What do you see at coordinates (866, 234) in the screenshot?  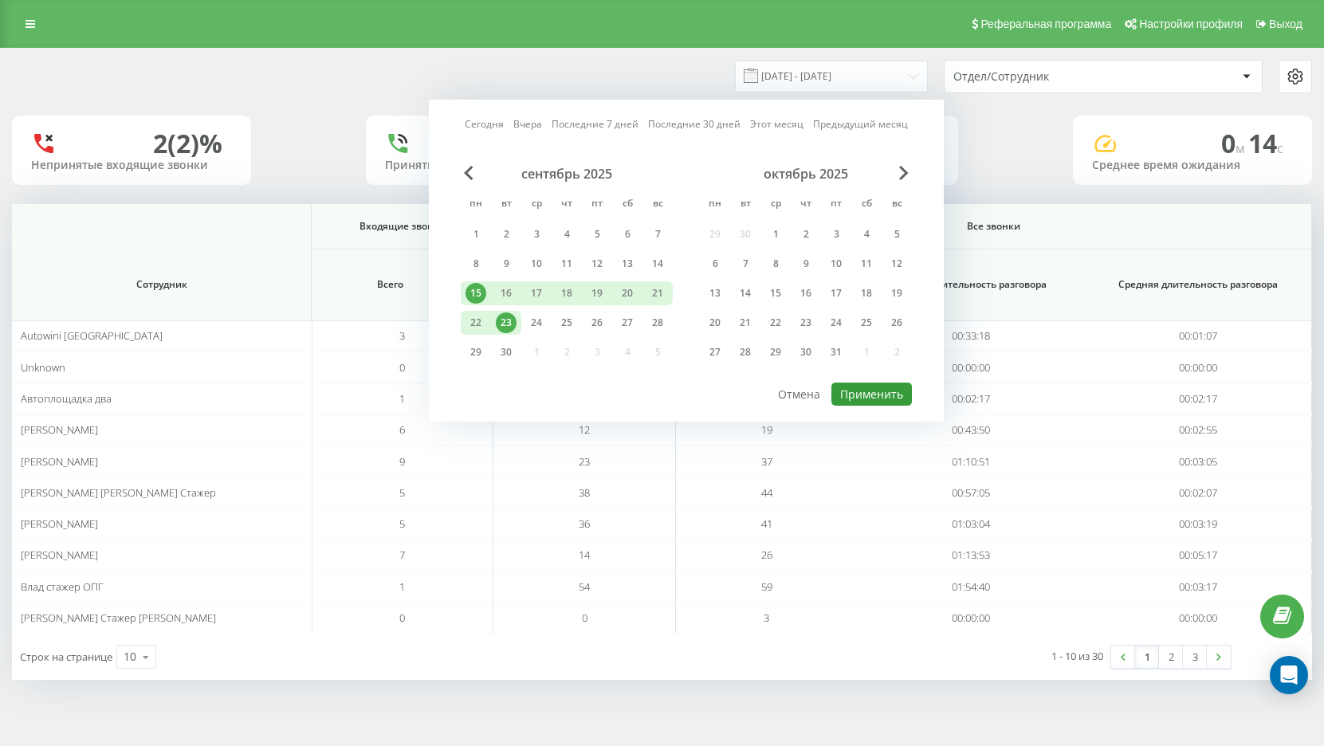 I see `div: сб 4 окт. 2025 г.` at bounding box center [866, 234].